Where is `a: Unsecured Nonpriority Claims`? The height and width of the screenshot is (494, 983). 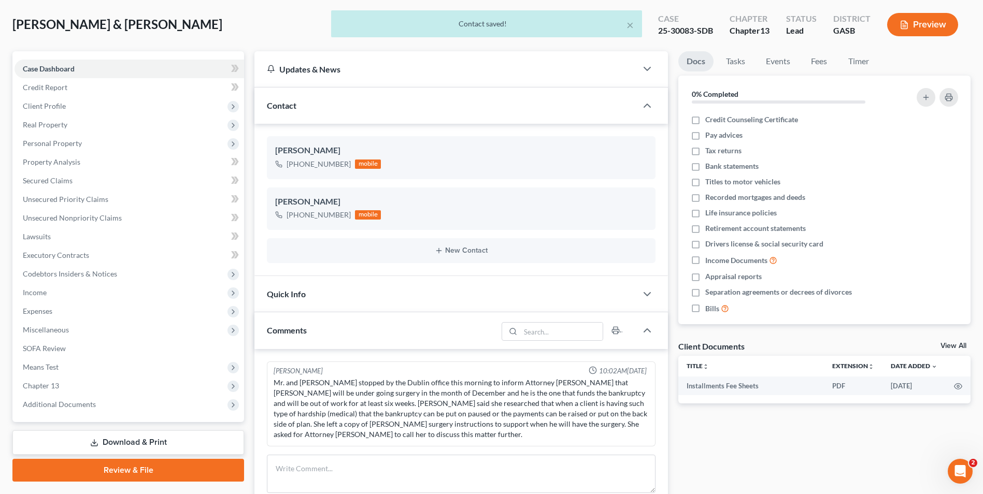
a: Unsecured Nonpriority Claims is located at coordinates (129, 218).